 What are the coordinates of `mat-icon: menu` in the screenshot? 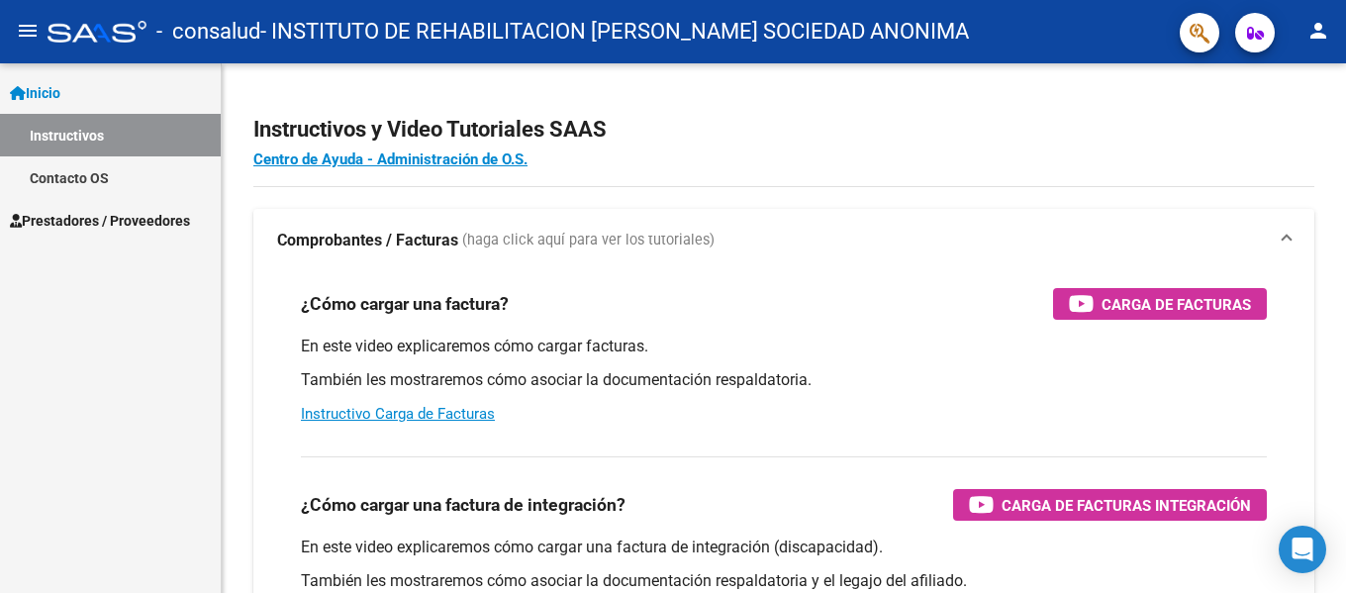 It's located at (28, 31).